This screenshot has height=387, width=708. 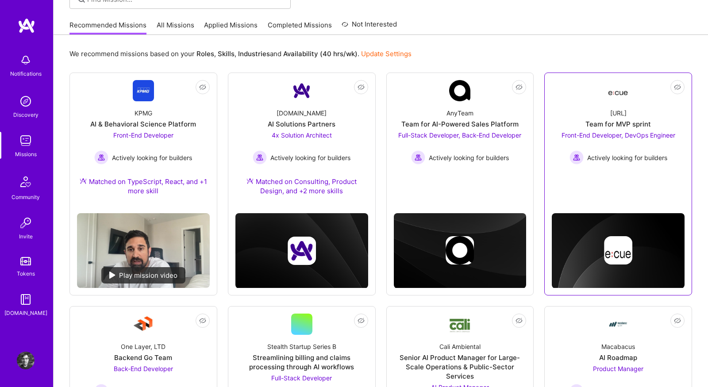 What do you see at coordinates (26, 60) in the screenshot?
I see `img: bell` at bounding box center [26, 60].